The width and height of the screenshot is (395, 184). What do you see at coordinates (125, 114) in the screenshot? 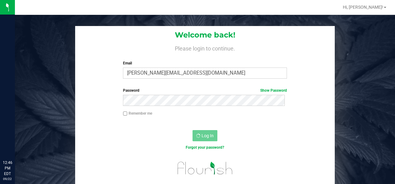
I see `input: Remember me` at bounding box center [125, 114].